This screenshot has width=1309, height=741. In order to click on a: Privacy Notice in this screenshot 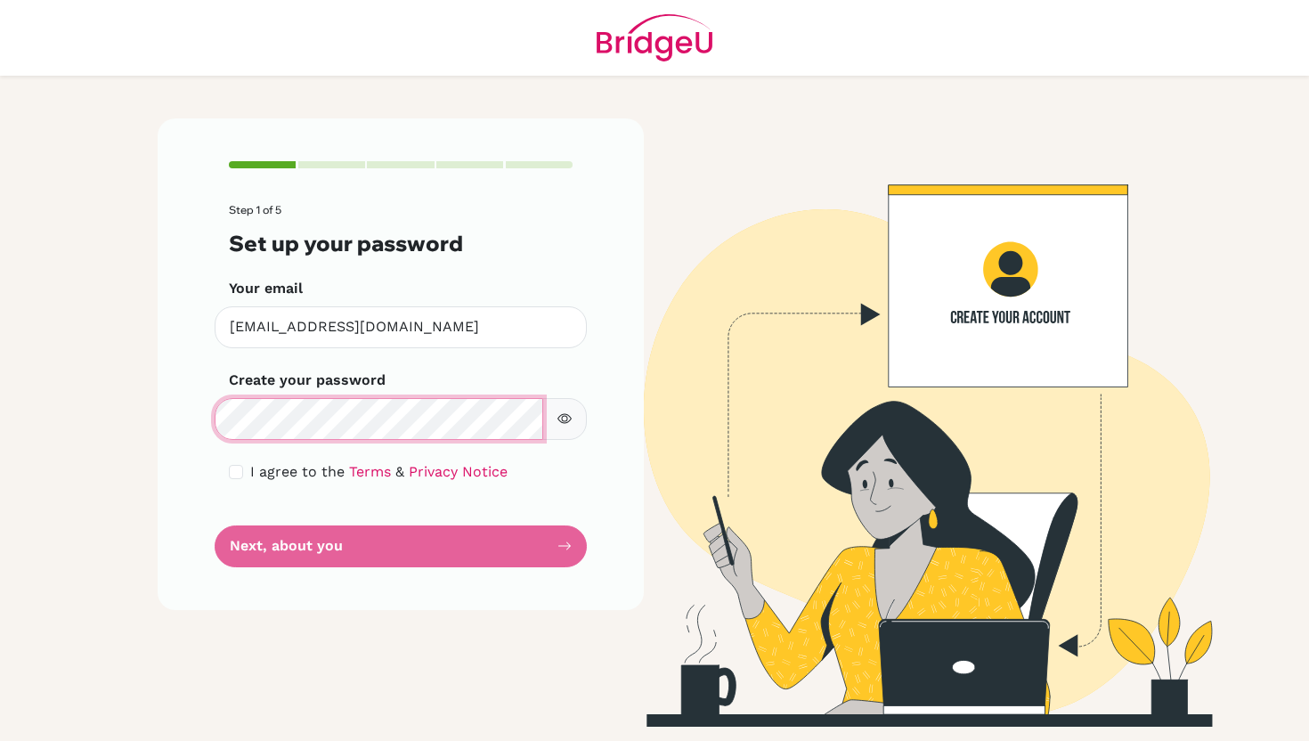, I will do `click(458, 471)`.